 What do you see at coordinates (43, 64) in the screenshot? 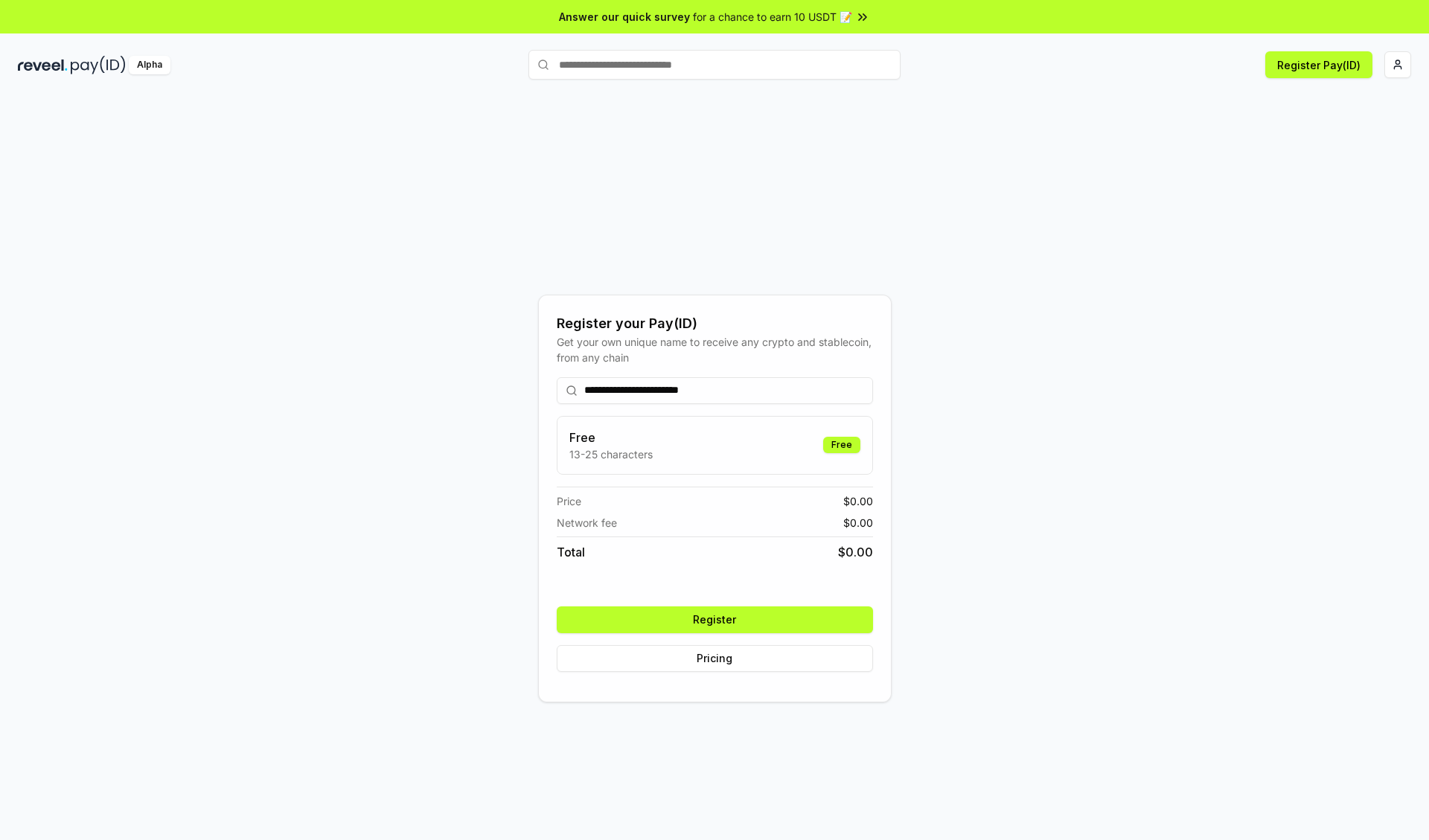
I see `img: reveel_dark` at bounding box center [43, 64].